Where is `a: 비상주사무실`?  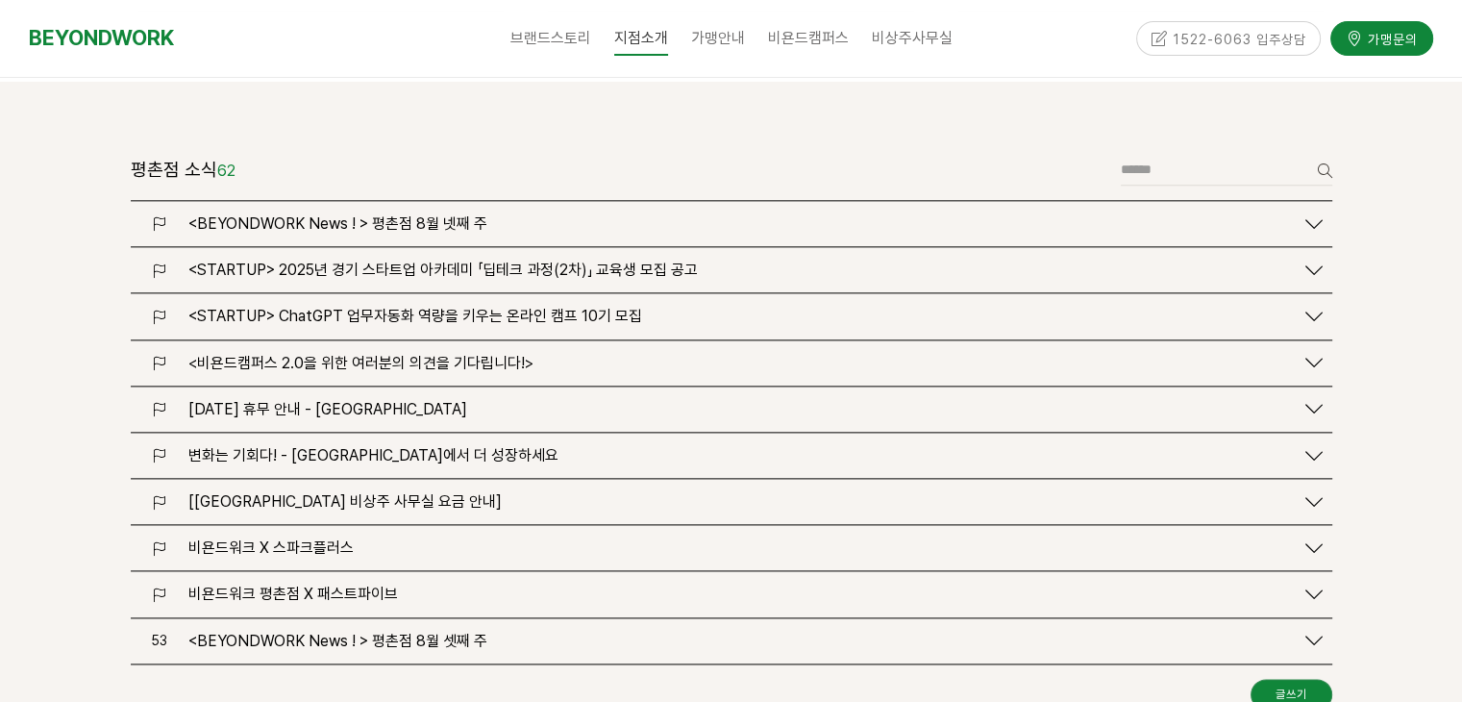 a: 비상주사무실 is located at coordinates (912, 38).